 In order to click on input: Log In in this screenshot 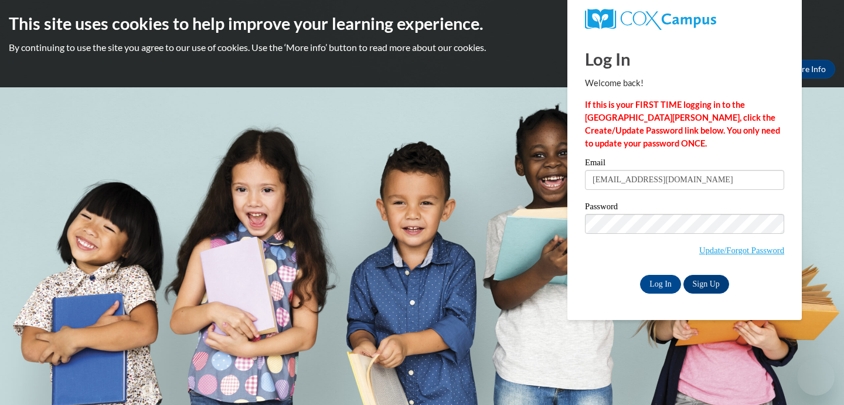, I will do `click(661, 284)`.